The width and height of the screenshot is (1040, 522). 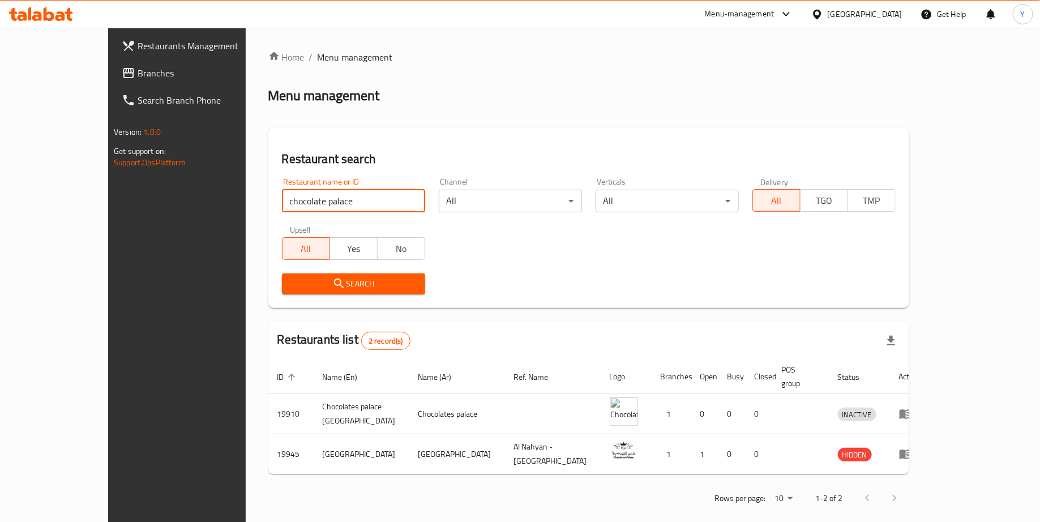 What do you see at coordinates (324, 96) in the screenshot?
I see `h2: Menu management` at bounding box center [324, 96].